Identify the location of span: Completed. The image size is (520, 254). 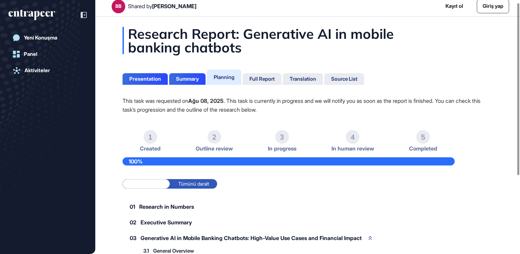
(423, 149).